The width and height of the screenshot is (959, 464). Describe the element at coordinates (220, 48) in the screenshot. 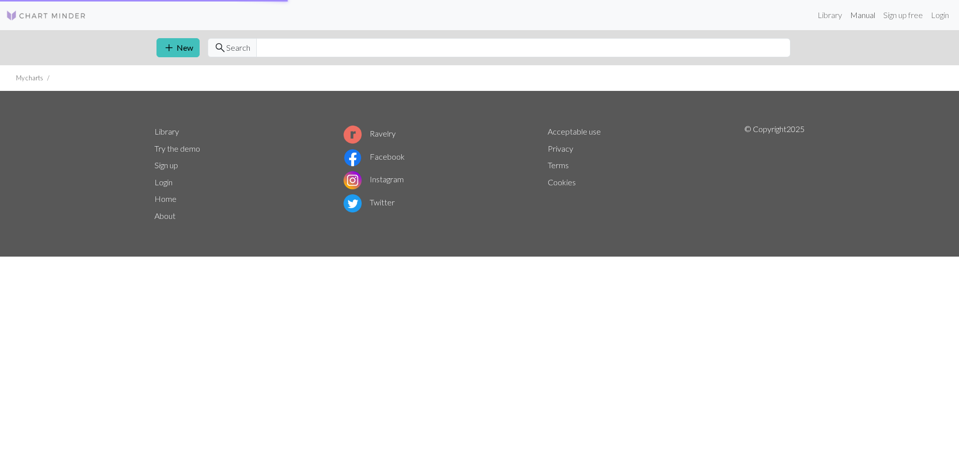

I see `span: search` at that location.